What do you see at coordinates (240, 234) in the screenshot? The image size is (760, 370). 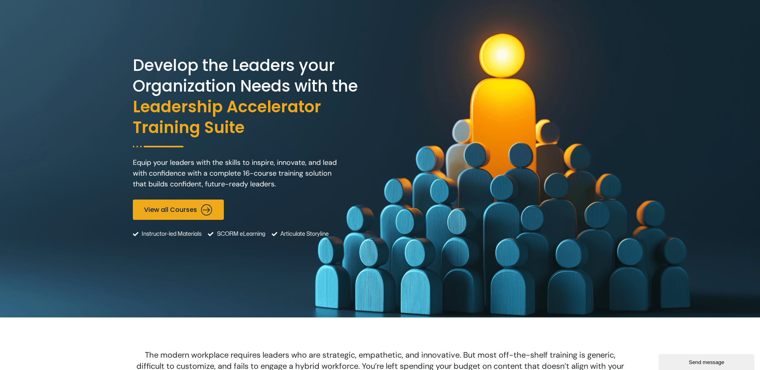 I see `span: SCORM eLearning` at bounding box center [240, 234].